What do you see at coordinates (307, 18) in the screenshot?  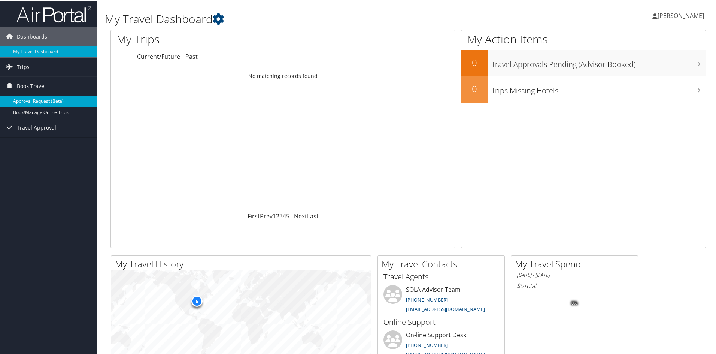 I see `h1: My Travel Dashboard` at bounding box center [307, 18].